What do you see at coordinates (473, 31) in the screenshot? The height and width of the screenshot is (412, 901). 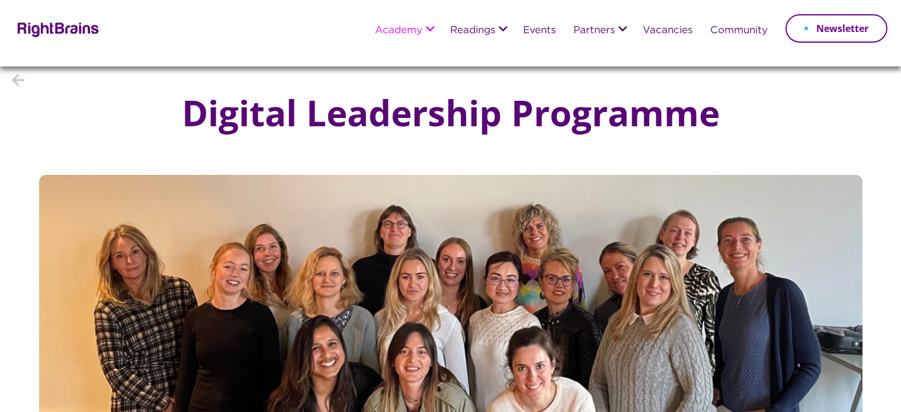 I see `a: Readings` at bounding box center [473, 31].